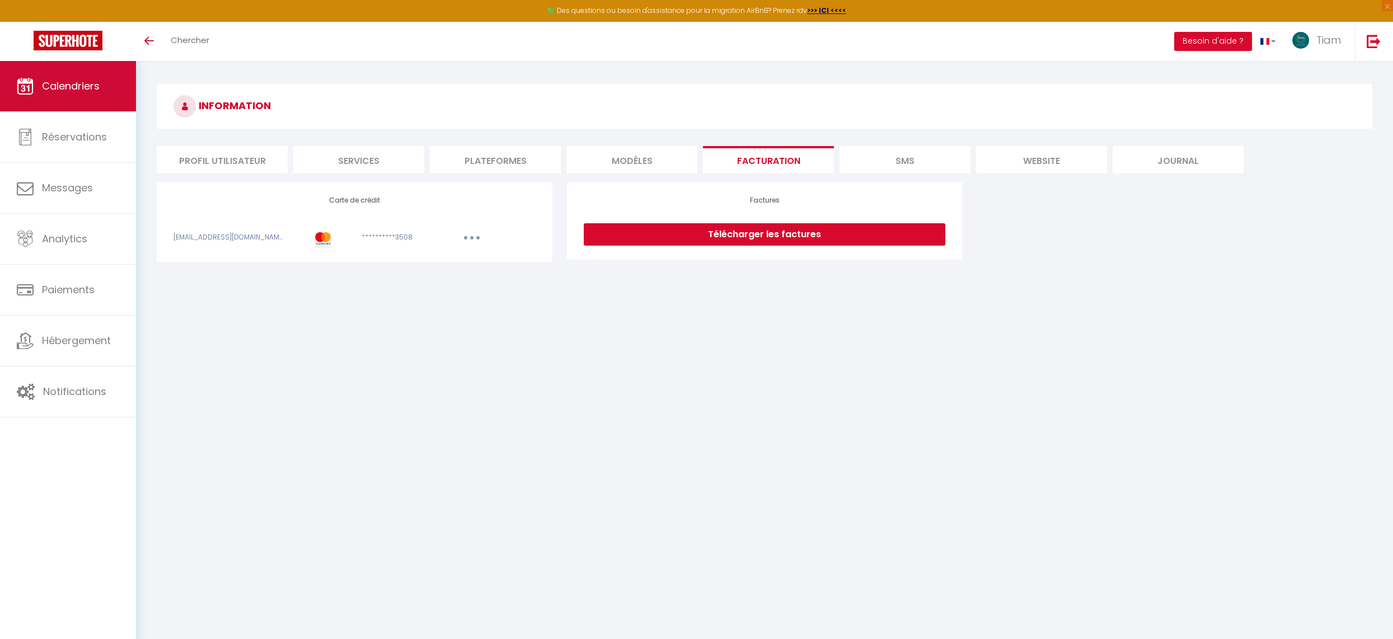  I want to click on span: Hébergement, so click(76, 340).